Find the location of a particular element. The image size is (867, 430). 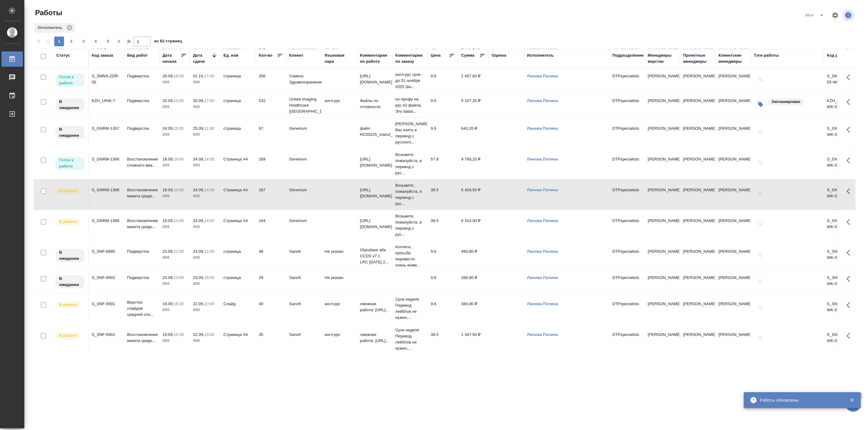

p: 23.09, is located at coordinates (198, 278).